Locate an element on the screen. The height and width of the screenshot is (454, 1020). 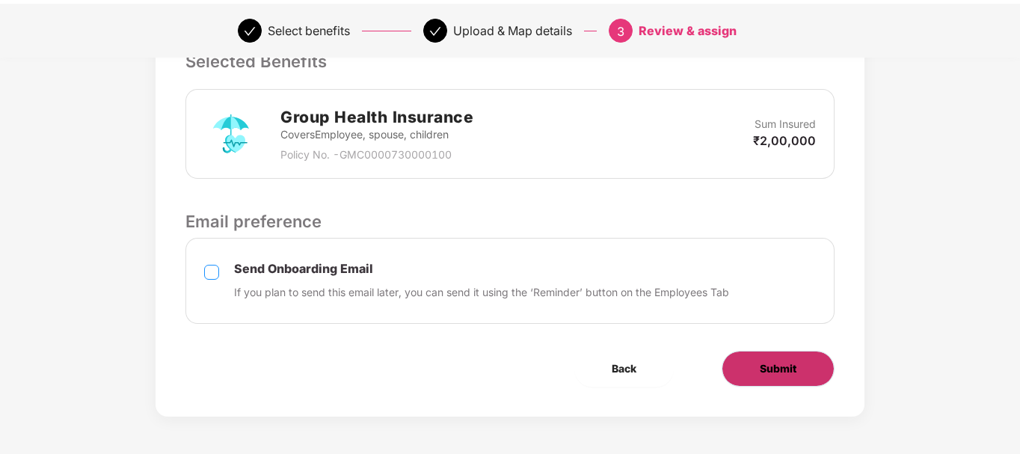
p: If you plan to send this email later, you can send it using the ‘Reminder’ button on the Employee... is located at coordinates (482, 292).